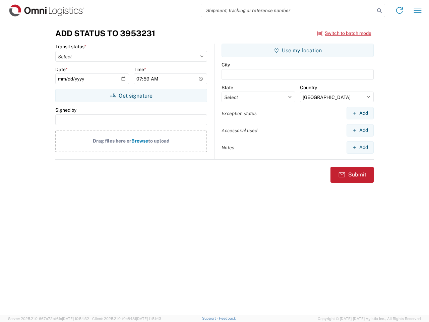  Describe the element at coordinates (140, 141) in the screenshot. I see `span: Browse` at that location.